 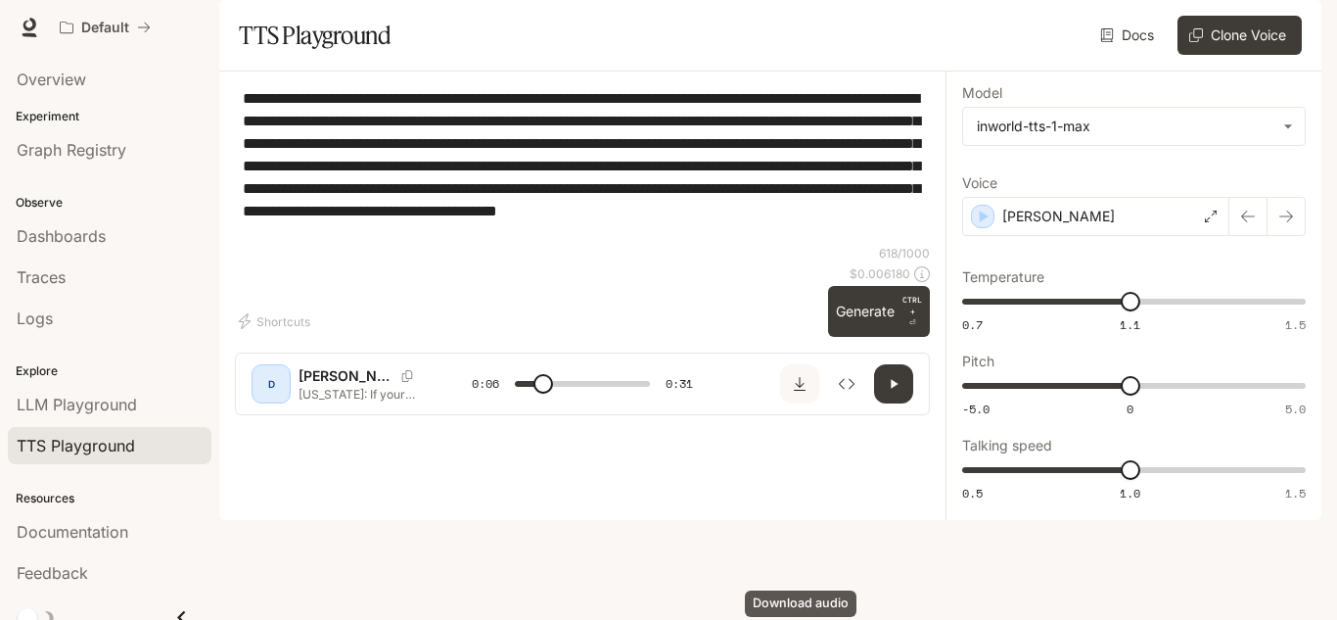 What do you see at coordinates (982, 93) in the screenshot?
I see `p: Model` at bounding box center [982, 93].